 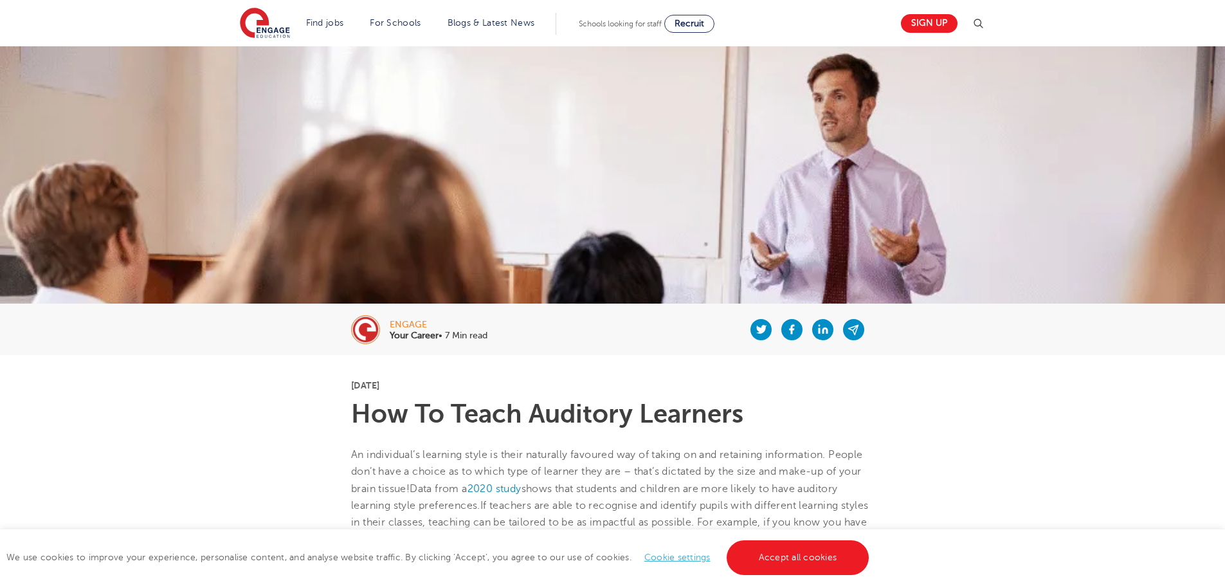 I want to click on div: engage, so click(x=438, y=325).